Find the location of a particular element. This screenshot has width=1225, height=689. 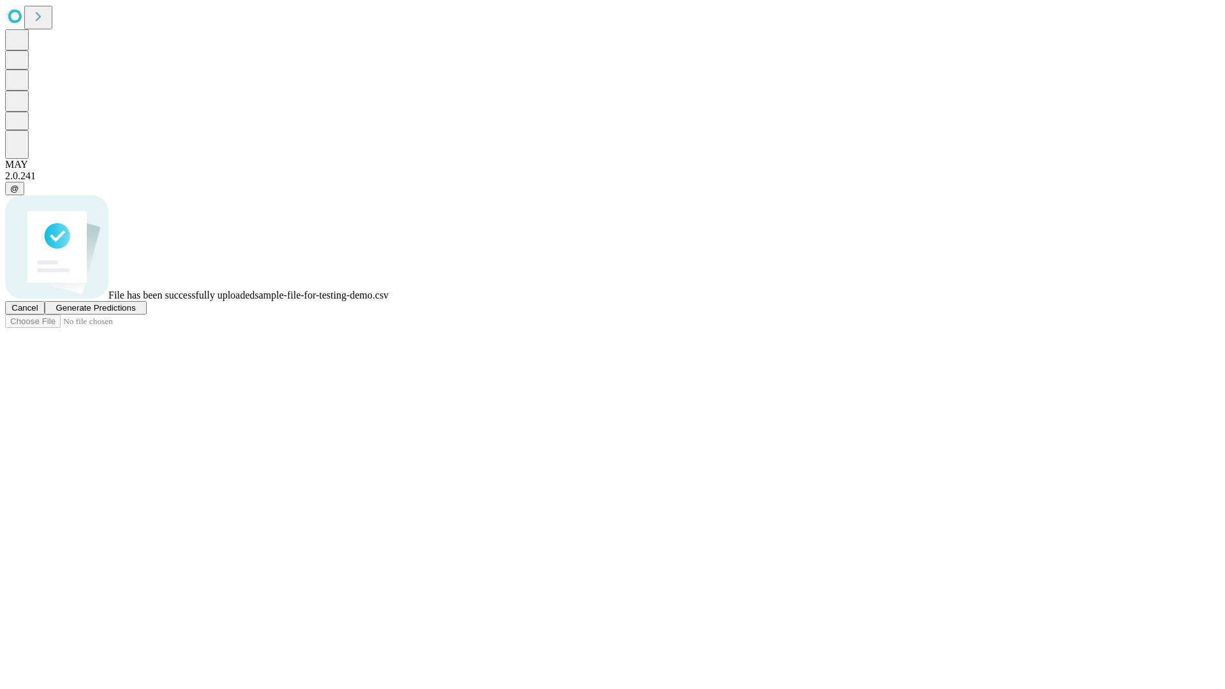

span: Cancel is located at coordinates (25, 307).